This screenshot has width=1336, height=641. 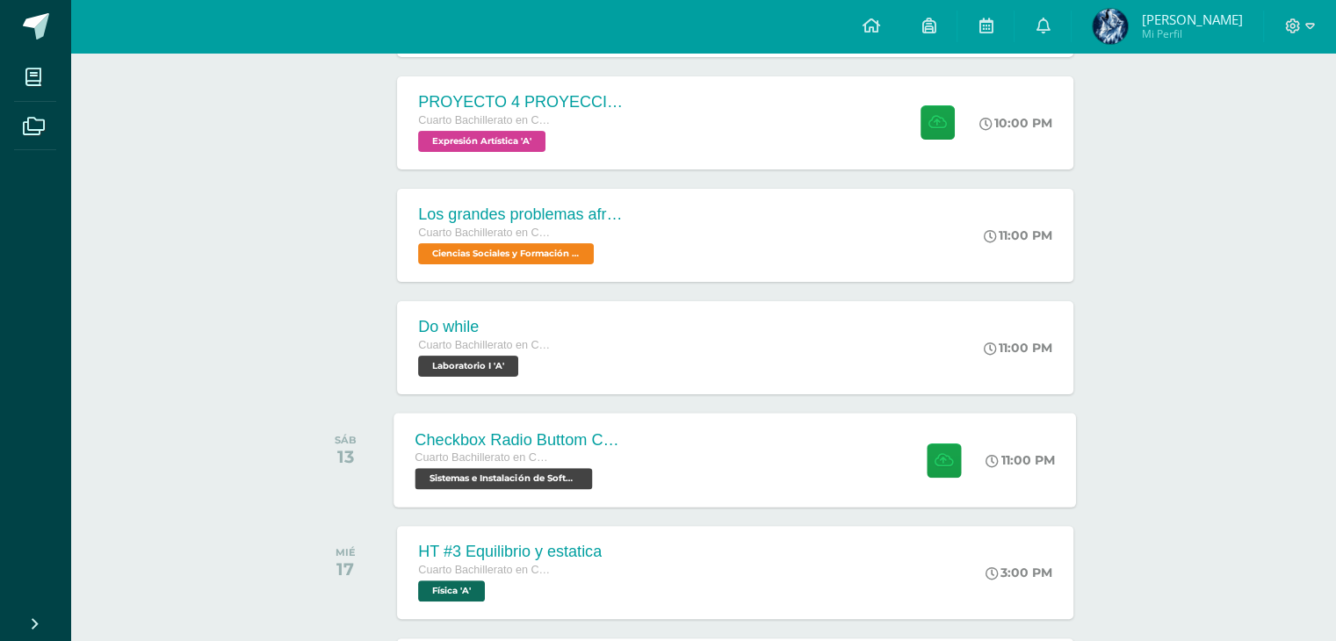 I want to click on span: Ciencias Sociales y Formación Ciudadana 'A', so click(x=506, y=254).